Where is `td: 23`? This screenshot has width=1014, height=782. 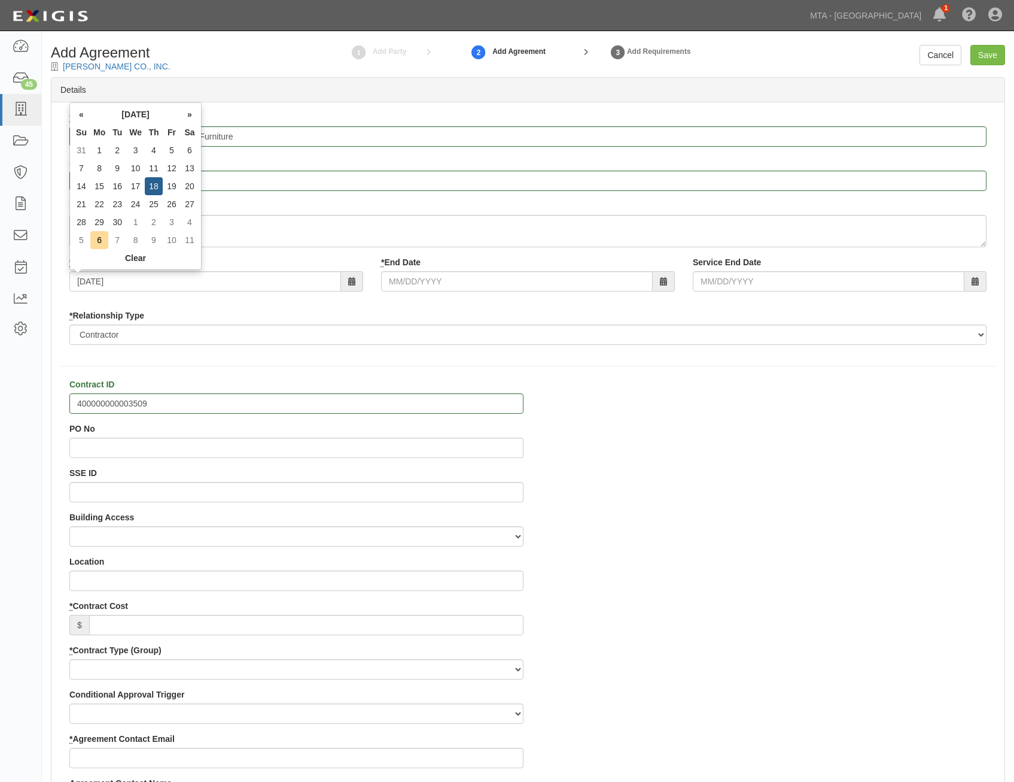
td: 23 is located at coordinates (117, 204).